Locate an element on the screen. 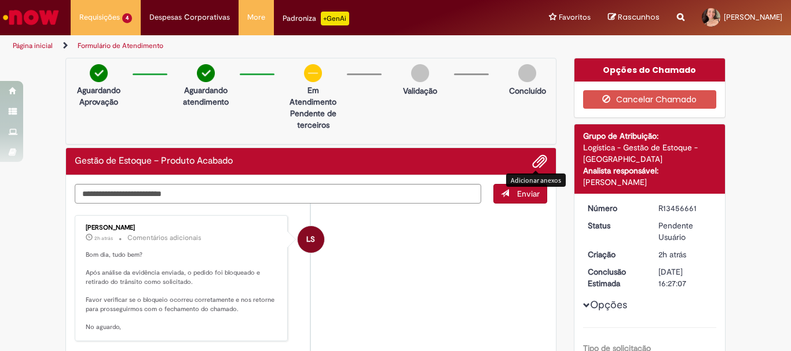 The height and width of the screenshot is (351, 791). p: Concluído is located at coordinates (527, 91).